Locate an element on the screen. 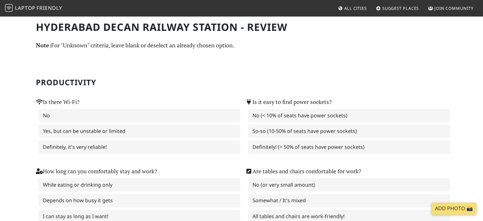  label: Is there Wi-Fi? is located at coordinates (58, 102).